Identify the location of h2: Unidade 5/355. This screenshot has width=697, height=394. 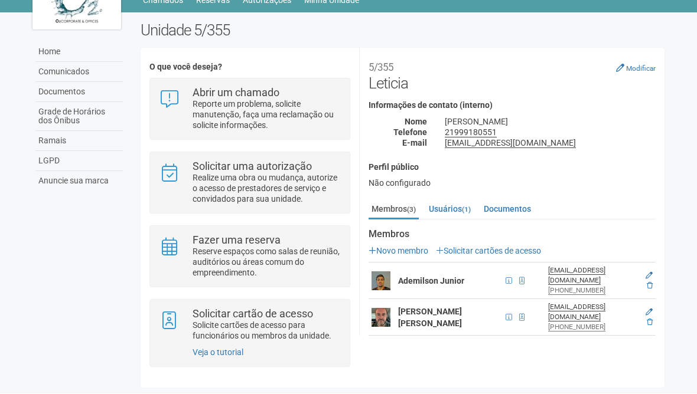
(402, 31).